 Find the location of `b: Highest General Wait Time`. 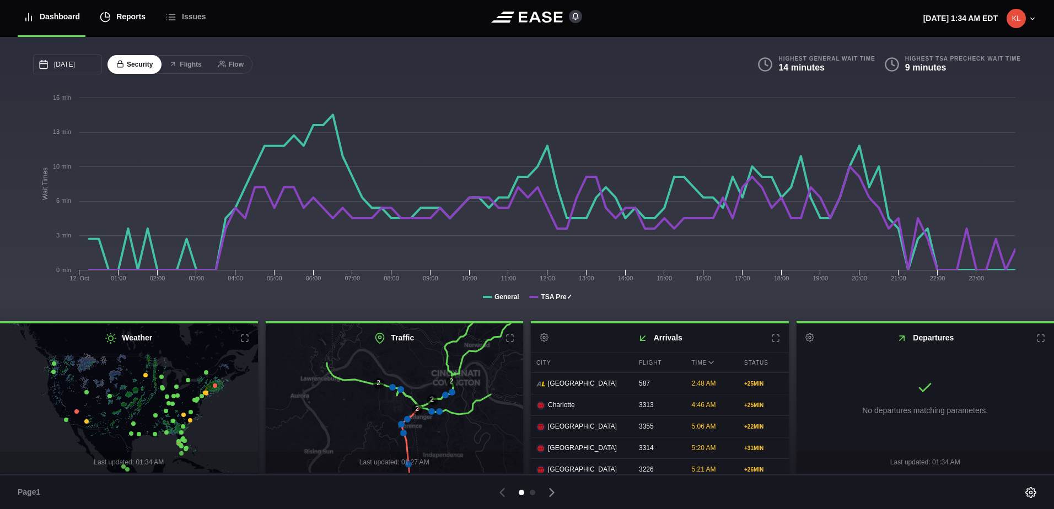

b: Highest General Wait Time is located at coordinates (826, 58).